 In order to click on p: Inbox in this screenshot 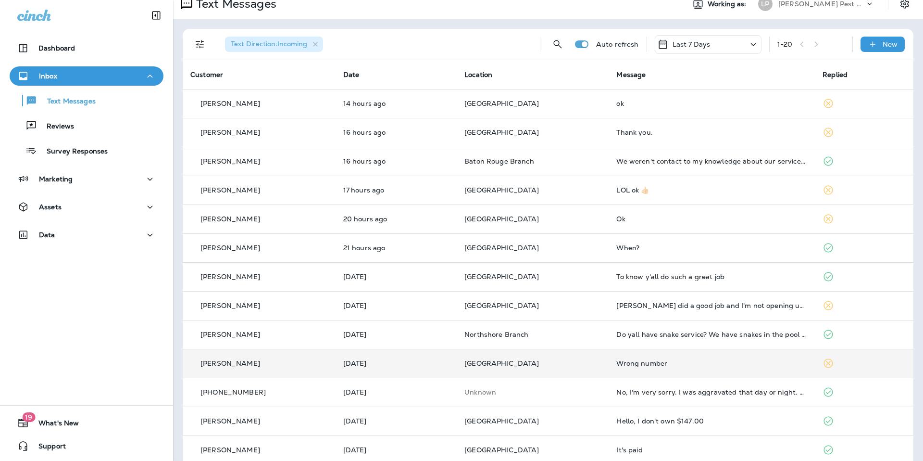, I will do `click(48, 76)`.